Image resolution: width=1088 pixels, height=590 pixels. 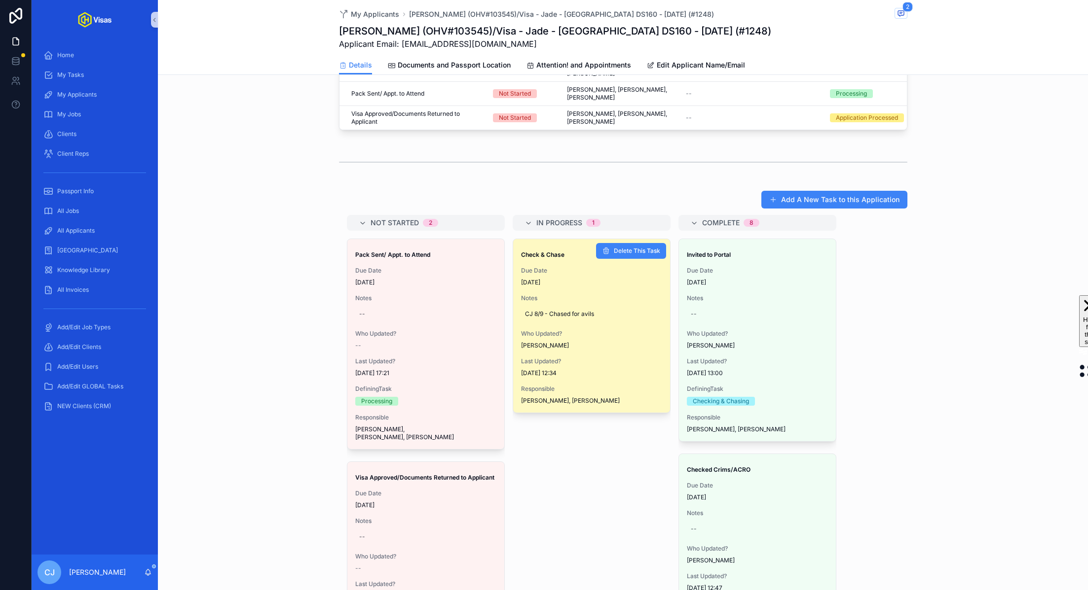 What do you see at coordinates (95, 290) in the screenshot?
I see `a: All Invoices` at bounding box center [95, 290].